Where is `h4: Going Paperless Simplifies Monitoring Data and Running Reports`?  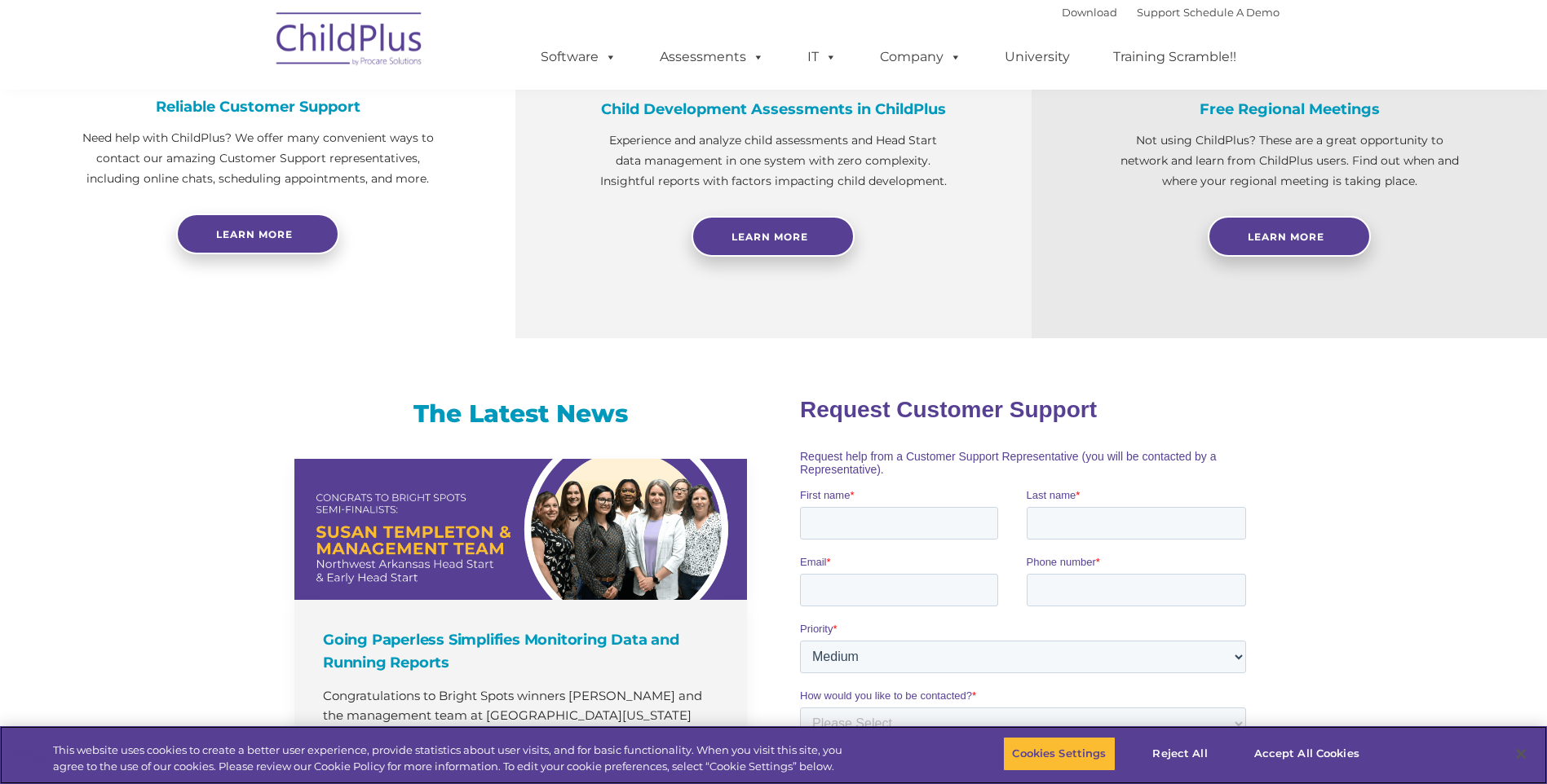 h4: Going Paperless Simplifies Monitoring Data and Running Reports is located at coordinates (523, 651).